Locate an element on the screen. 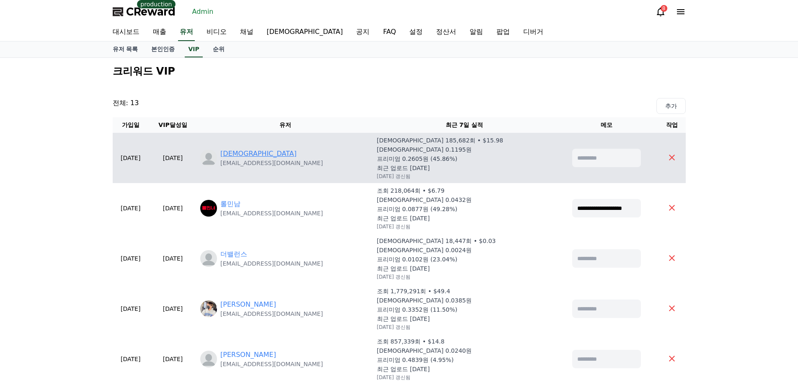 This screenshot has height=385, width=798. p: 조회 1,779,291회 • $49.4 is located at coordinates (413, 291).